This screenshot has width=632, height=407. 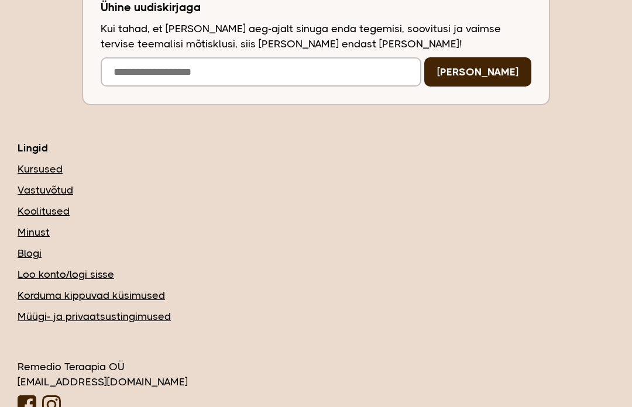 I want to click on a: Loo konto/logi sisse, so click(x=316, y=275).